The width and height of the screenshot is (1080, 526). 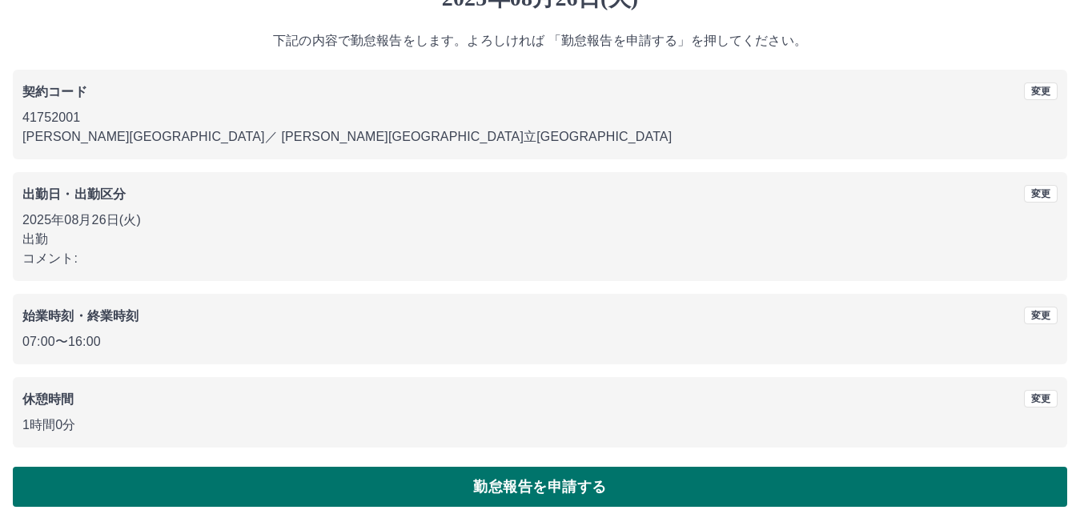 I want to click on p: コメント:, so click(x=540, y=259).